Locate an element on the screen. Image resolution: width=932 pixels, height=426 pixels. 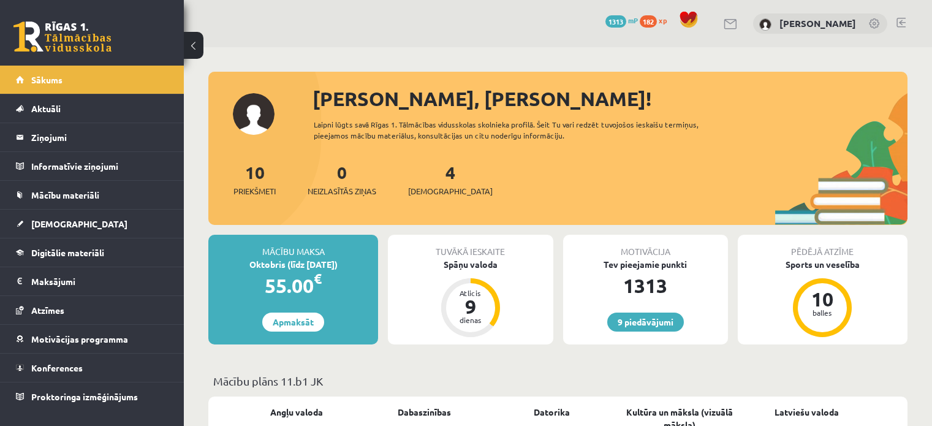
span: Priekšmeti is located at coordinates (254, 191).